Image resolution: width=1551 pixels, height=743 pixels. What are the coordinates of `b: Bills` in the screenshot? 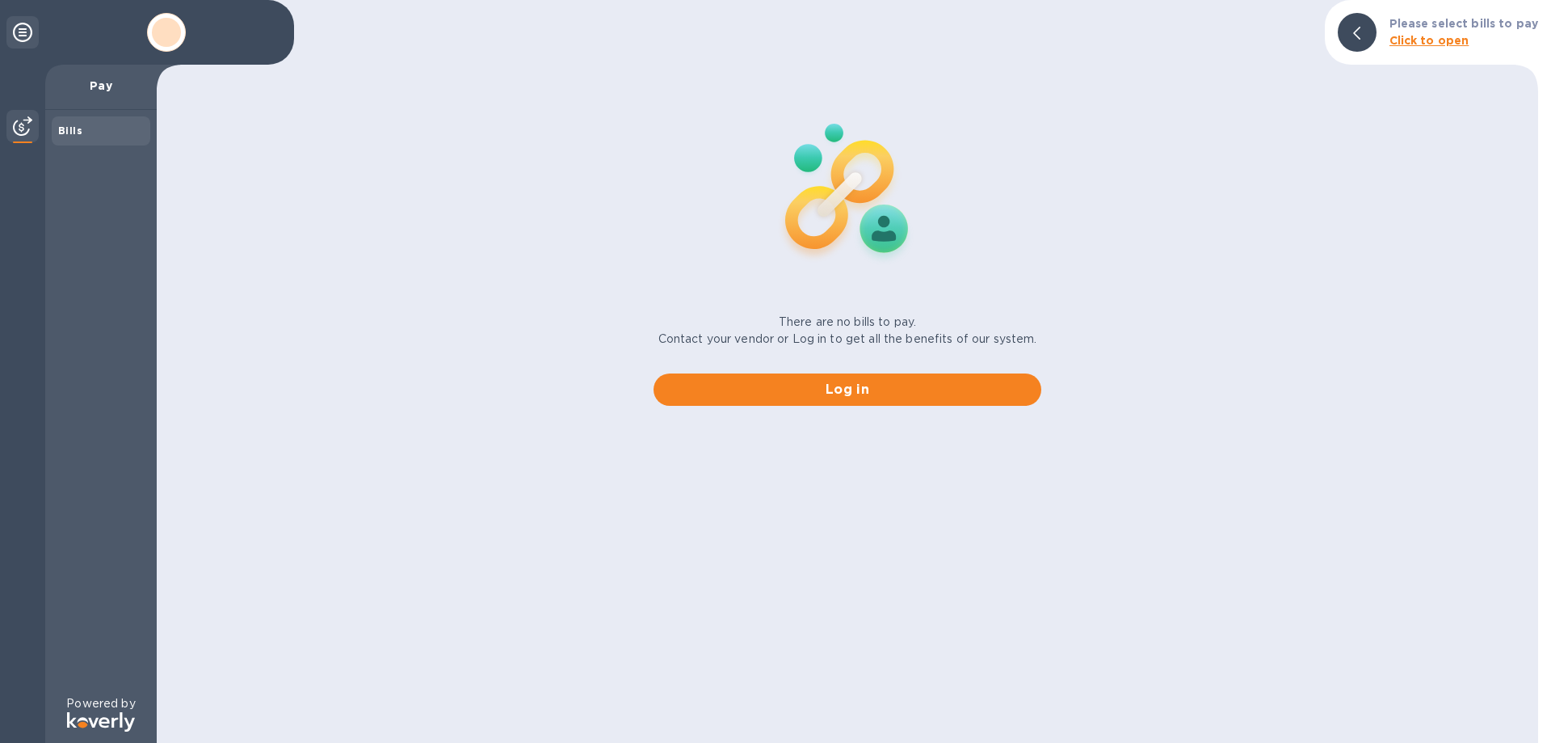 It's located at (70, 130).